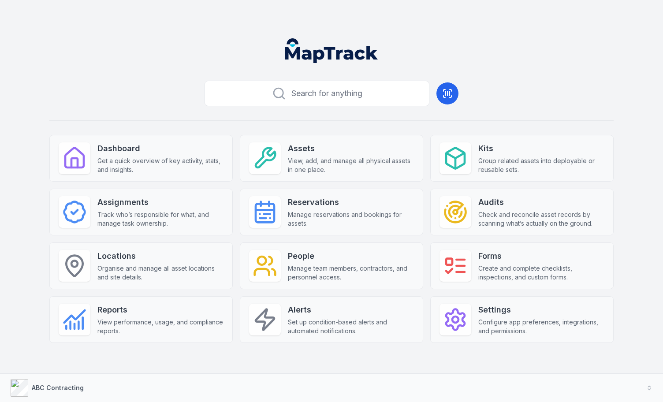 The image size is (663, 402). What do you see at coordinates (351, 327) in the screenshot?
I see `span: Set up condition-based alerts and automated notifications.` at bounding box center [351, 327].